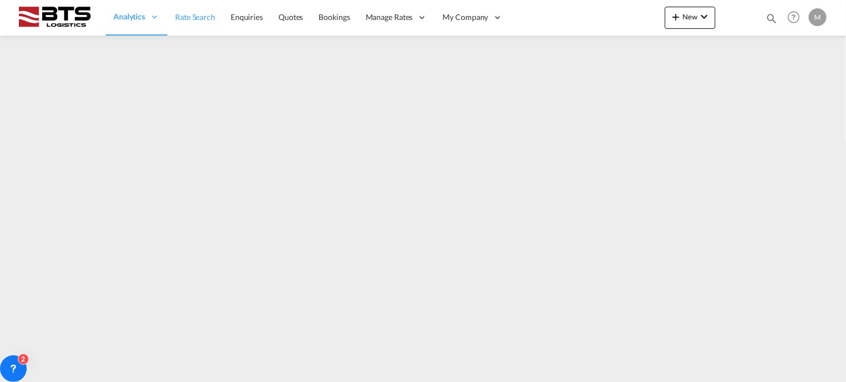 This screenshot has height=382, width=846. I want to click on span: Help, so click(794, 17).